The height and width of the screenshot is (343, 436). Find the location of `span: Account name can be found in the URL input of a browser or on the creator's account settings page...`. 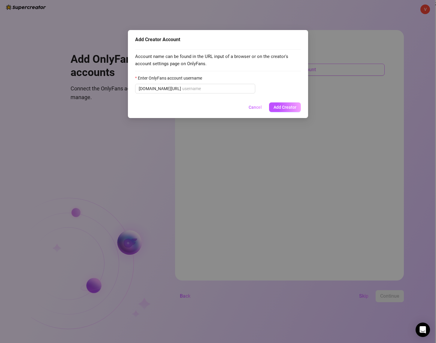

span: Account name can be found in the URL input of a browser or on the creator's account settings page... is located at coordinates (218, 60).